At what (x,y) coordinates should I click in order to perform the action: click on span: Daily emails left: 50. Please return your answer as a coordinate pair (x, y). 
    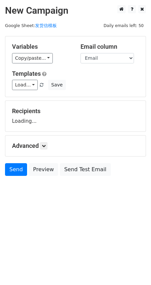
    Looking at the image, I should click on (123, 26).